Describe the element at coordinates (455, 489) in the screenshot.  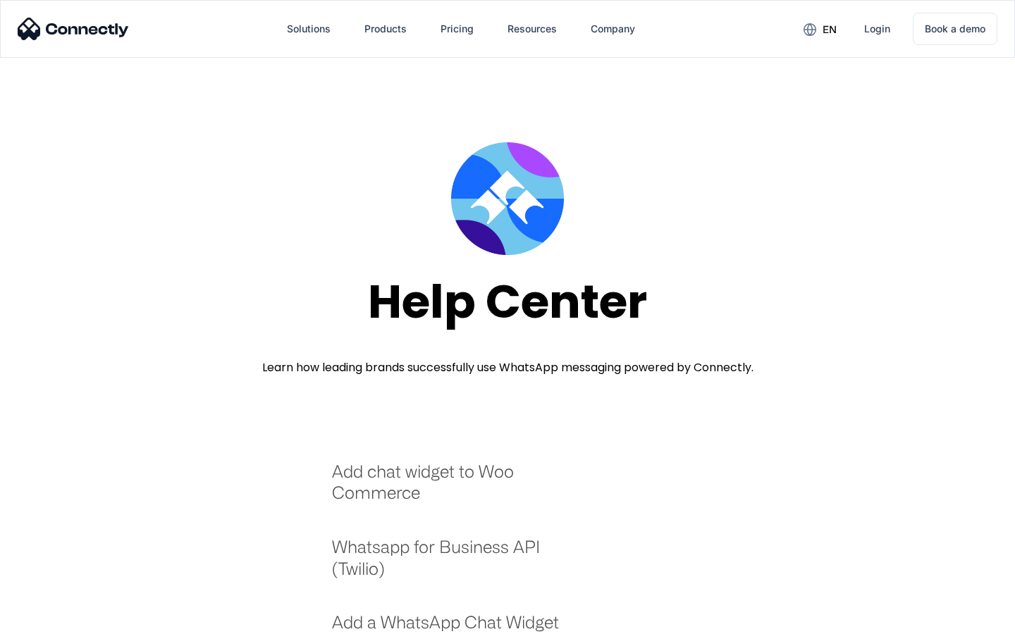
I see `a: Add chat widget to Woo Commerce` at that location.